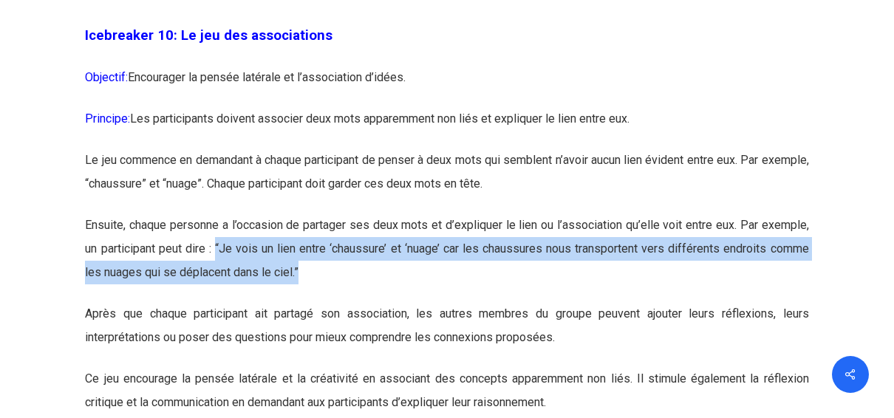  What do you see at coordinates (208, 35) in the screenshot?
I see `span: Icebreaker 10: Le jeu des associations` at bounding box center [208, 35].